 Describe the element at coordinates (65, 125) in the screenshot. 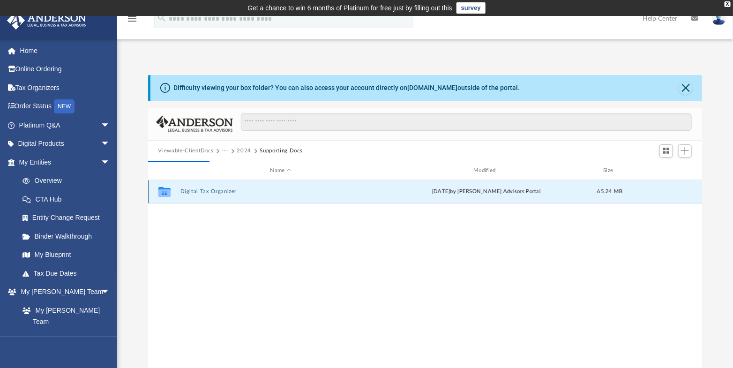

I see `a: Platinum Q&Aarrow_drop_down` at that location.